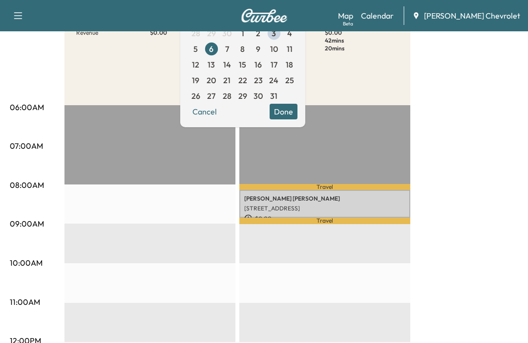 Image resolution: width=528 pixels, height=343 pixels. Describe the element at coordinates (362, 48) in the screenshot. I see `p: 20 mins` at that location.